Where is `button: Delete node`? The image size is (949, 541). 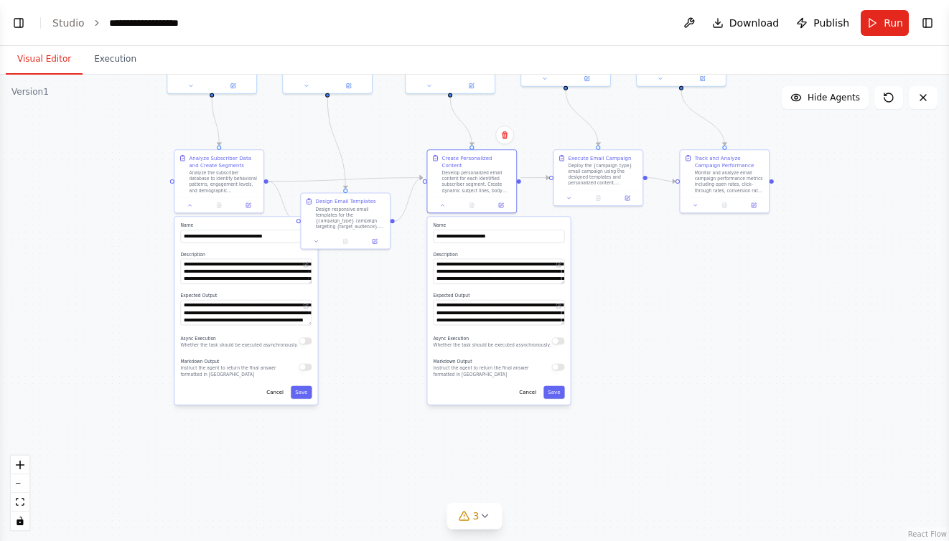
button: Delete node is located at coordinates (505, 135).